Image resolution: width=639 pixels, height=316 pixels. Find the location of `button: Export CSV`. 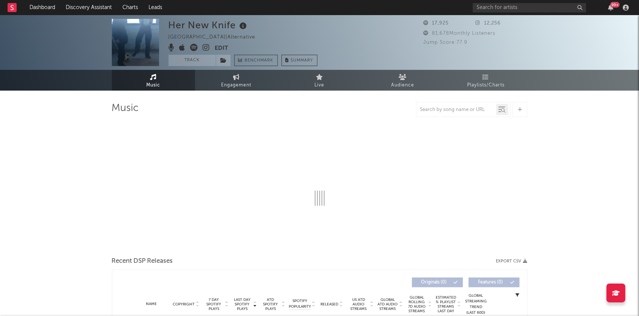

button: Export CSV is located at coordinates (511, 261).